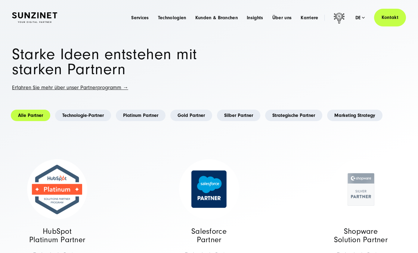  What do you see at coordinates (30, 115) in the screenshot?
I see `a: Alle Partner` at bounding box center [30, 115].